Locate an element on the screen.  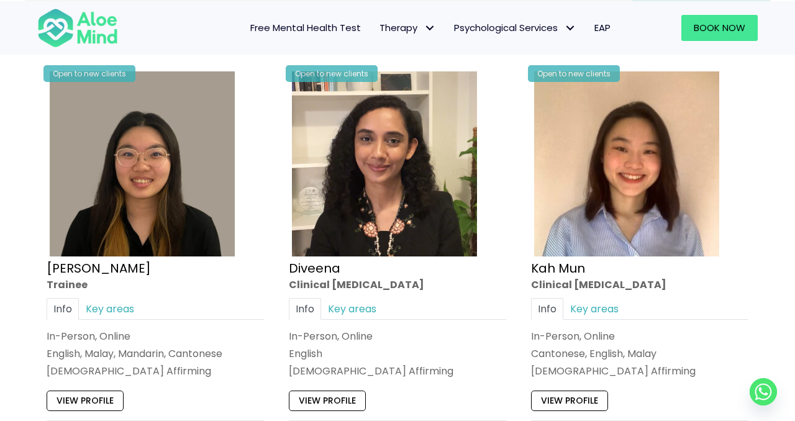
img: Aloe mind Logo is located at coordinates (78, 28).